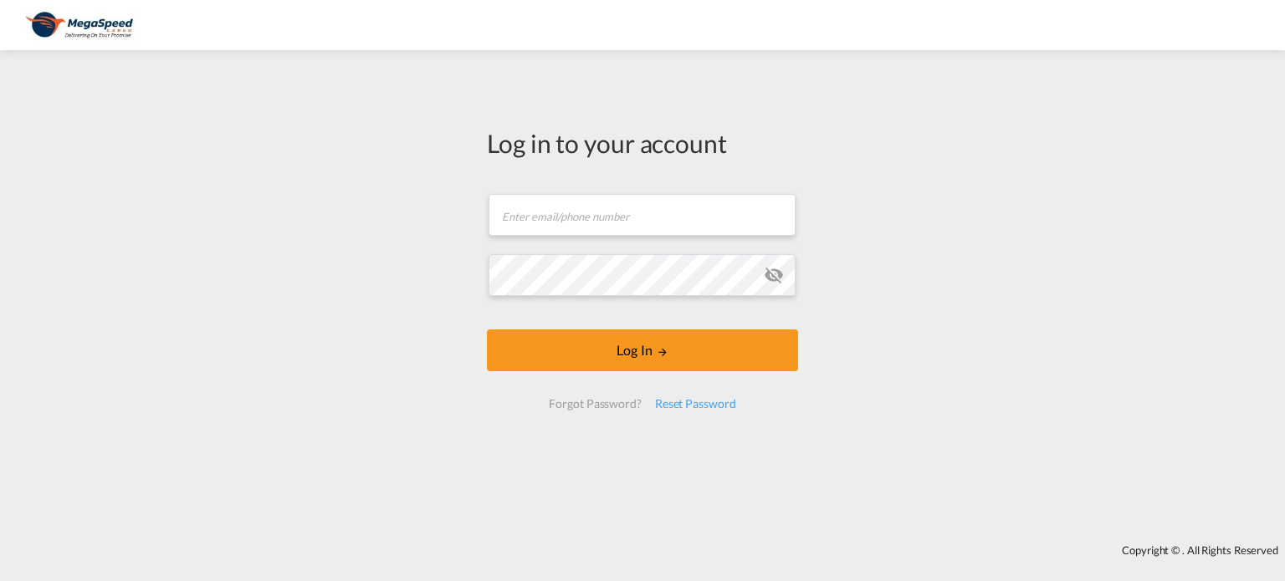  Describe the element at coordinates (642, 350) in the screenshot. I see `button: LOGIN` at that location.